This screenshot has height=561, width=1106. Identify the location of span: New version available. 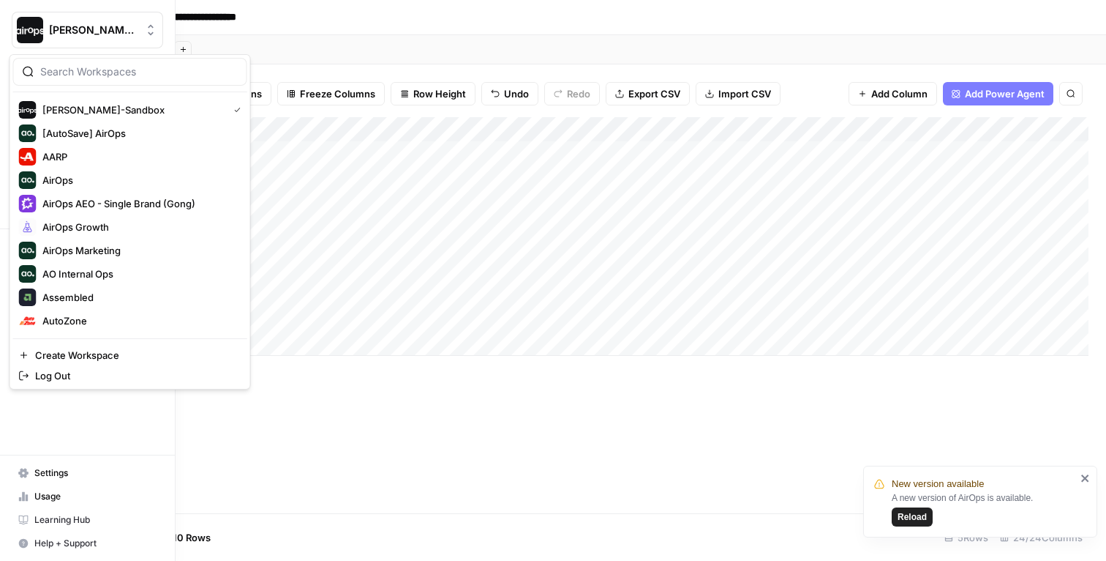
(938, 484).